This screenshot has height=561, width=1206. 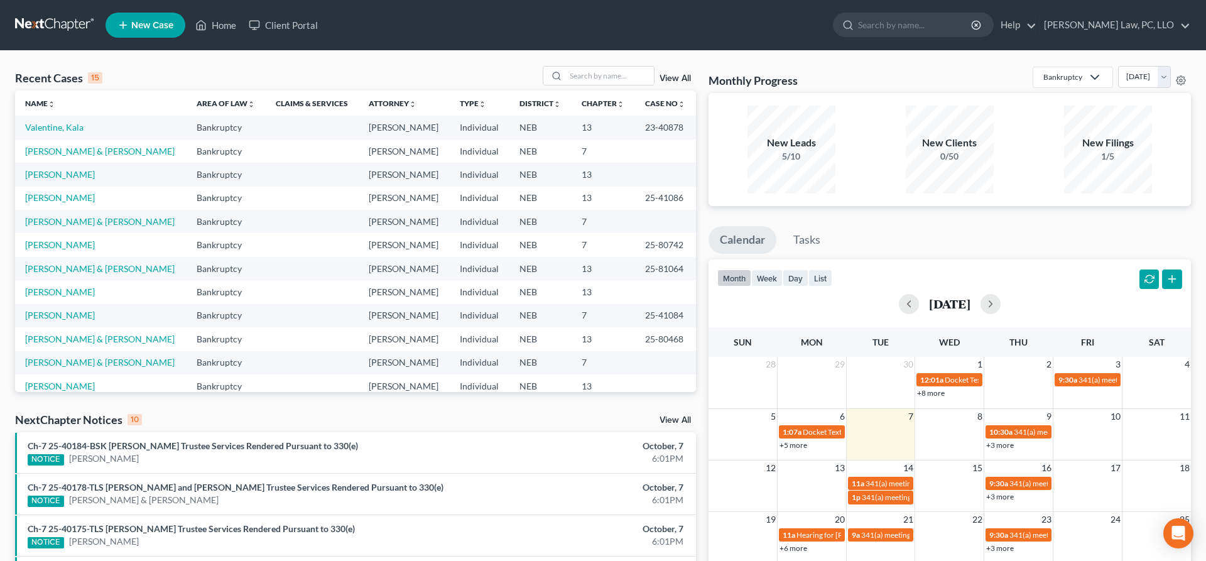 I want to click on span: 2, so click(x=1049, y=364).